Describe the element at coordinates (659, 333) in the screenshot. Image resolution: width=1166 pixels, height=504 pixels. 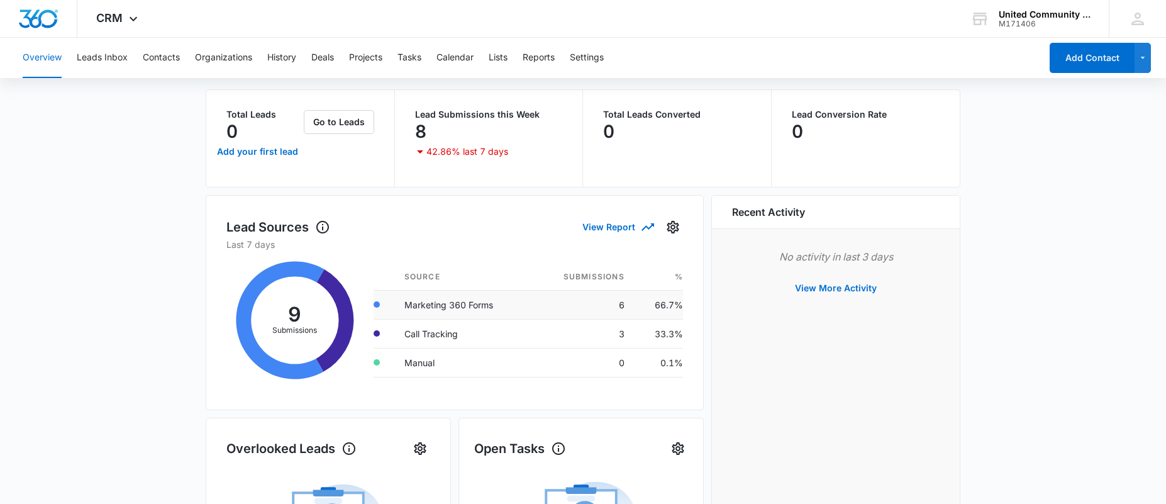
I see `td: 33.3%` at that location.